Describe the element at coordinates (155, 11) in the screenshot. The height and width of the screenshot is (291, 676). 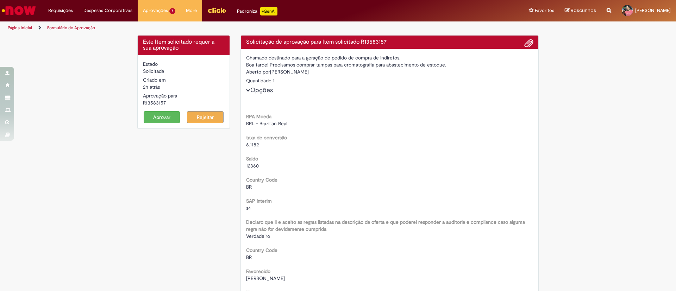
I see `span: Aprovações` at that location.